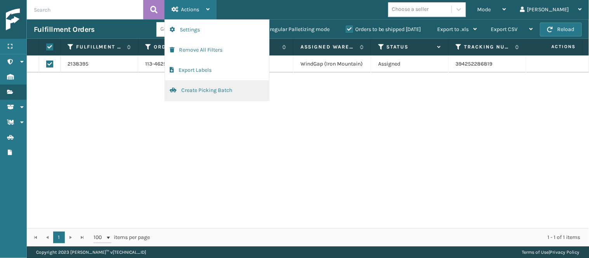 The image size is (589, 258). I want to click on span: Export to .xls, so click(453, 29).